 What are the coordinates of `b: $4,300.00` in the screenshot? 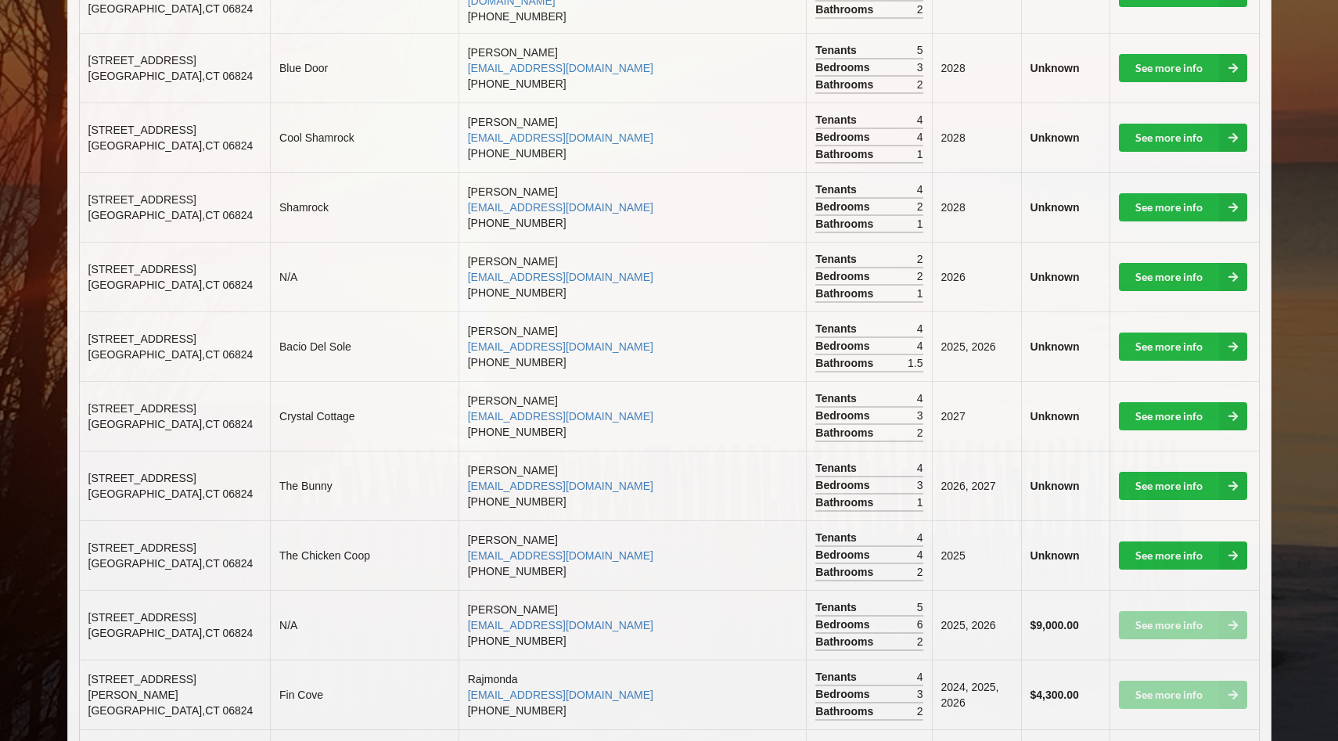 It's located at (1055, 695).